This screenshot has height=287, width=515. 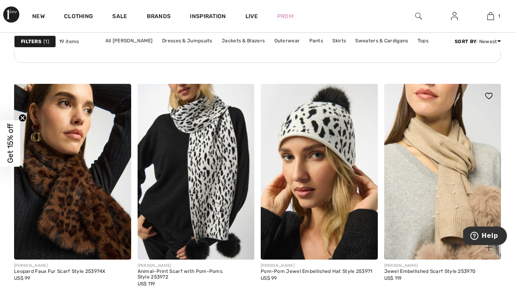 I want to click on a: Prom, so click(x=286, y=16).